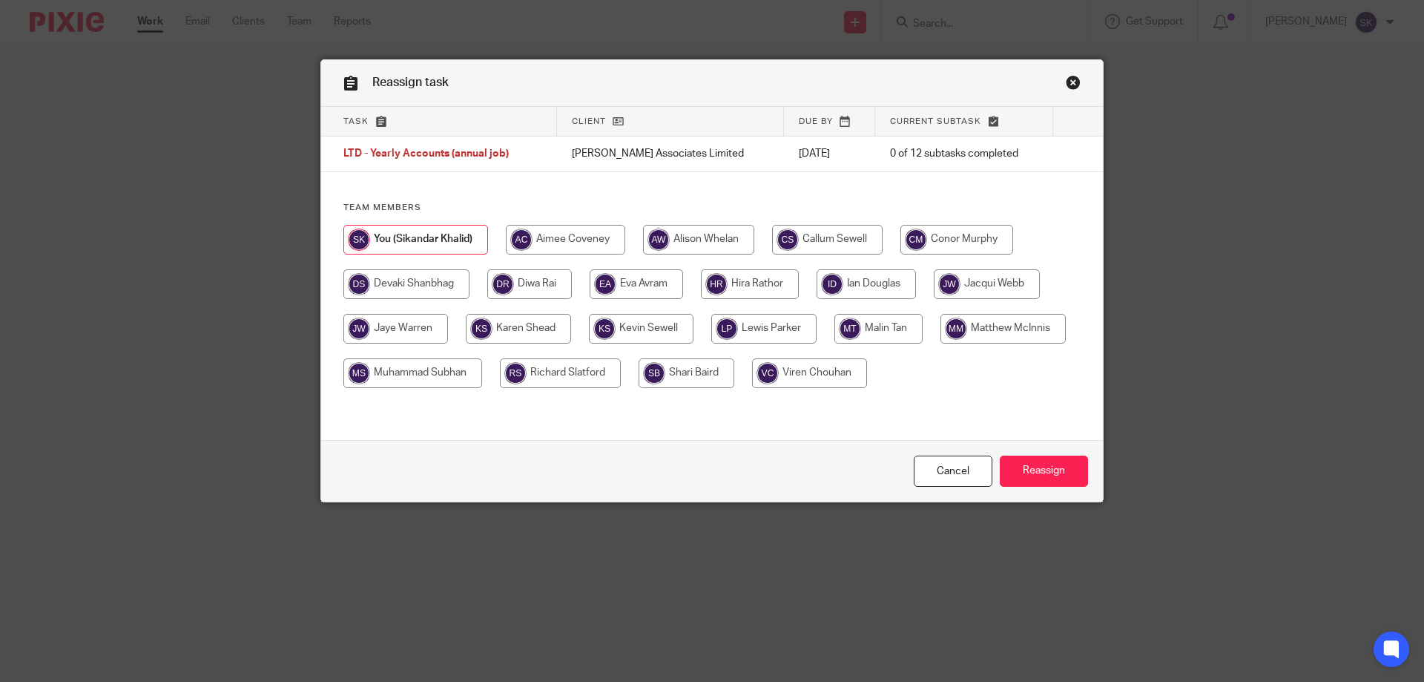 Image resolution: width=1424 pixels, height=682 pixels. What do you see at coordinates (935, 121) in the screenshot?
I see `span: Current subtask` at bounding box center [935, 121].